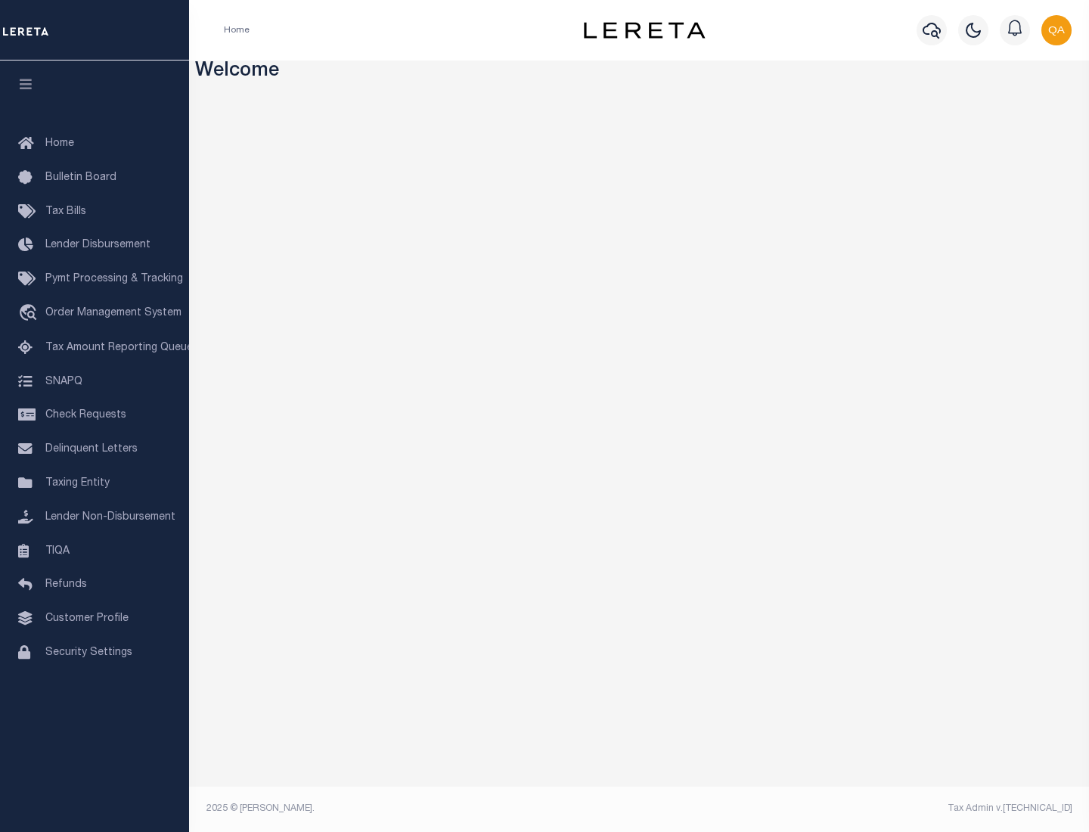  I want to click on span: Refunds, so click(66, 585).